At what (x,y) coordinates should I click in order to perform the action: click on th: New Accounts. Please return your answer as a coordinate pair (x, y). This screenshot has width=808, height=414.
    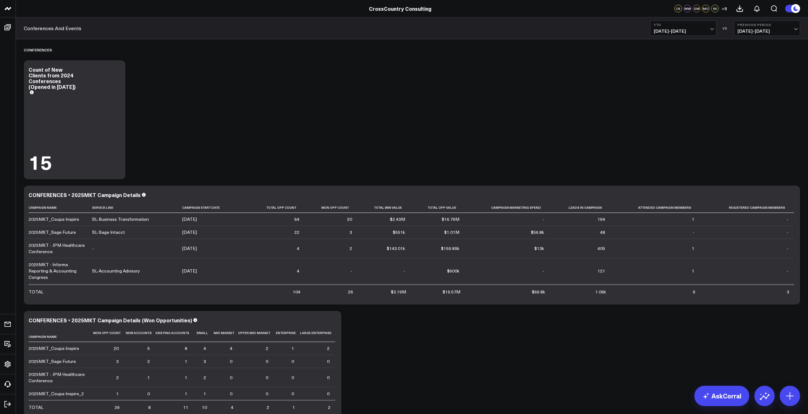
    Looking at the image, I should click on (140, 335).